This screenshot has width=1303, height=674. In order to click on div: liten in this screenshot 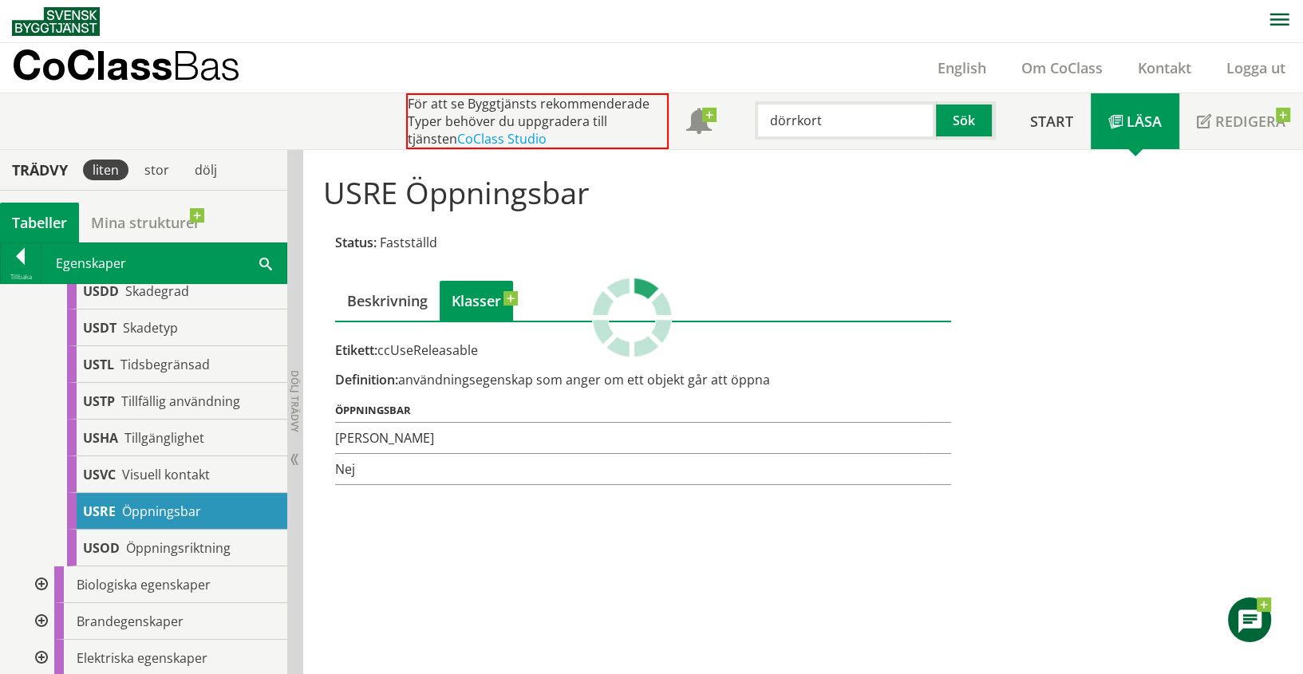, I will do `click(105, 170)`.